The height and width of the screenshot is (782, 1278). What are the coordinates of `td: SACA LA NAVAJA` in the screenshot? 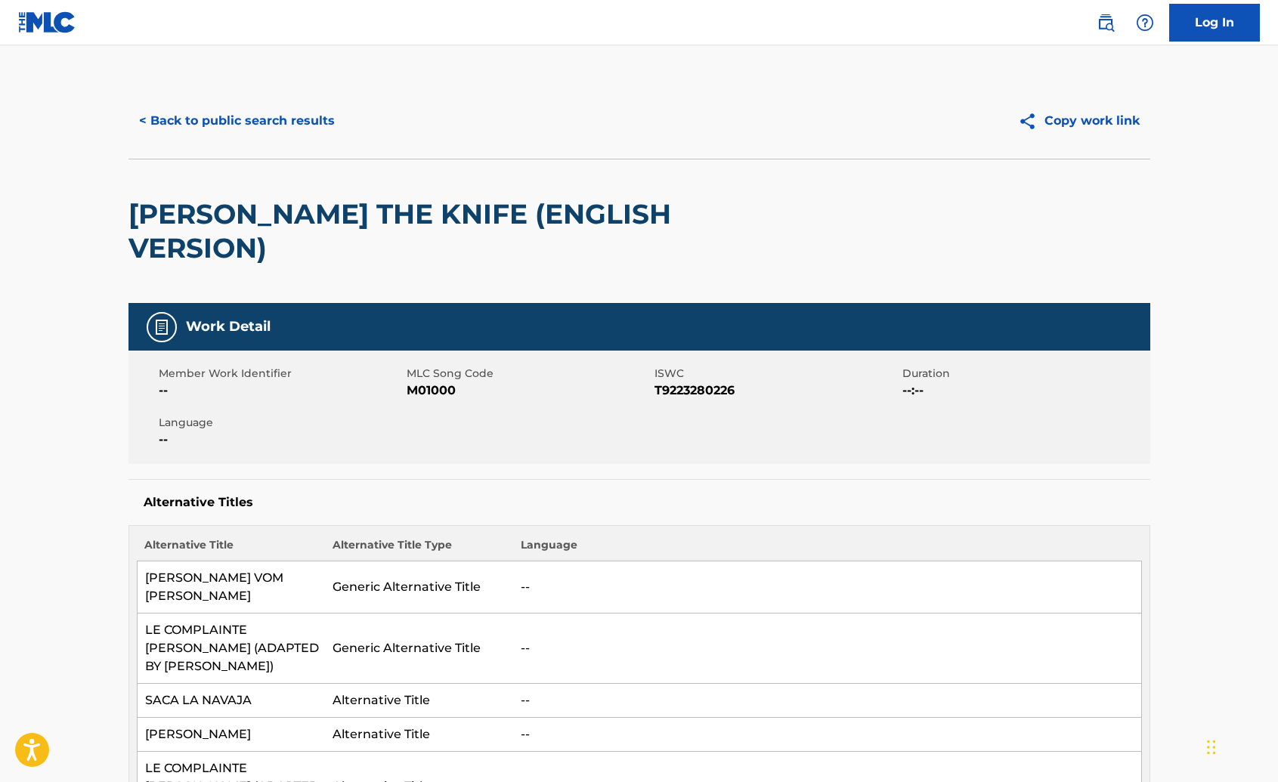 It's located at (231, 701).